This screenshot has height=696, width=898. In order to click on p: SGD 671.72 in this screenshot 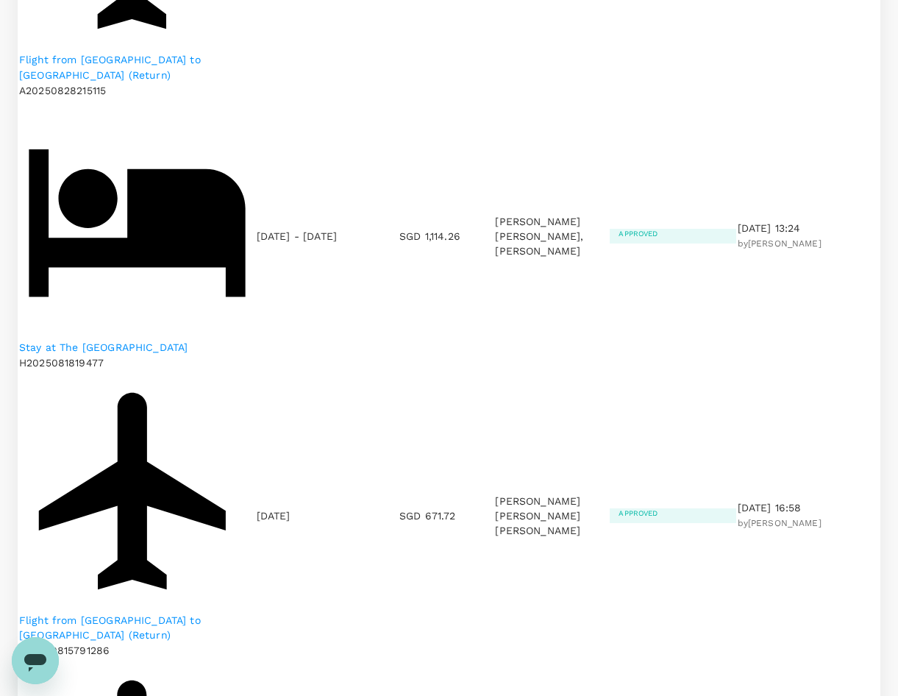, I will do `click(446, 515)`.